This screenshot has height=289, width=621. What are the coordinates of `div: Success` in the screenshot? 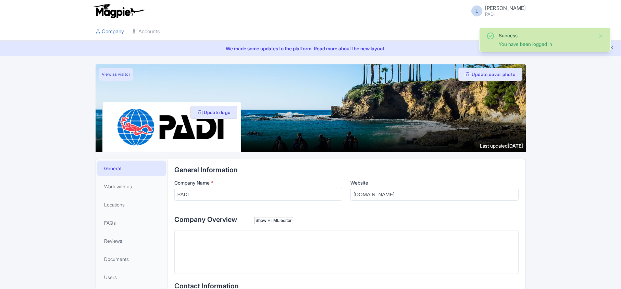 It's located at (545, 35).